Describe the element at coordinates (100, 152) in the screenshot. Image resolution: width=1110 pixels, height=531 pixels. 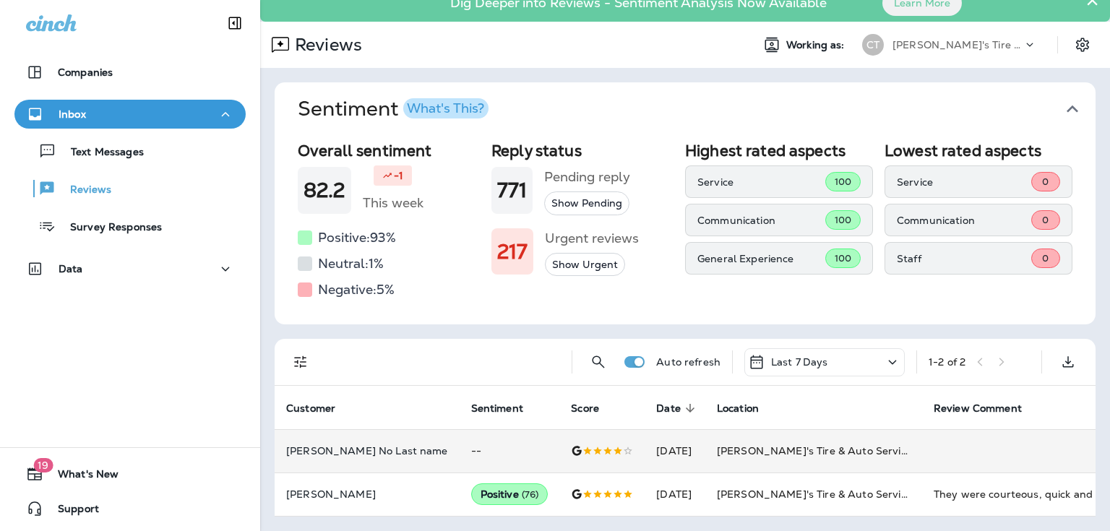
I see `p: Text Messages` at that location.